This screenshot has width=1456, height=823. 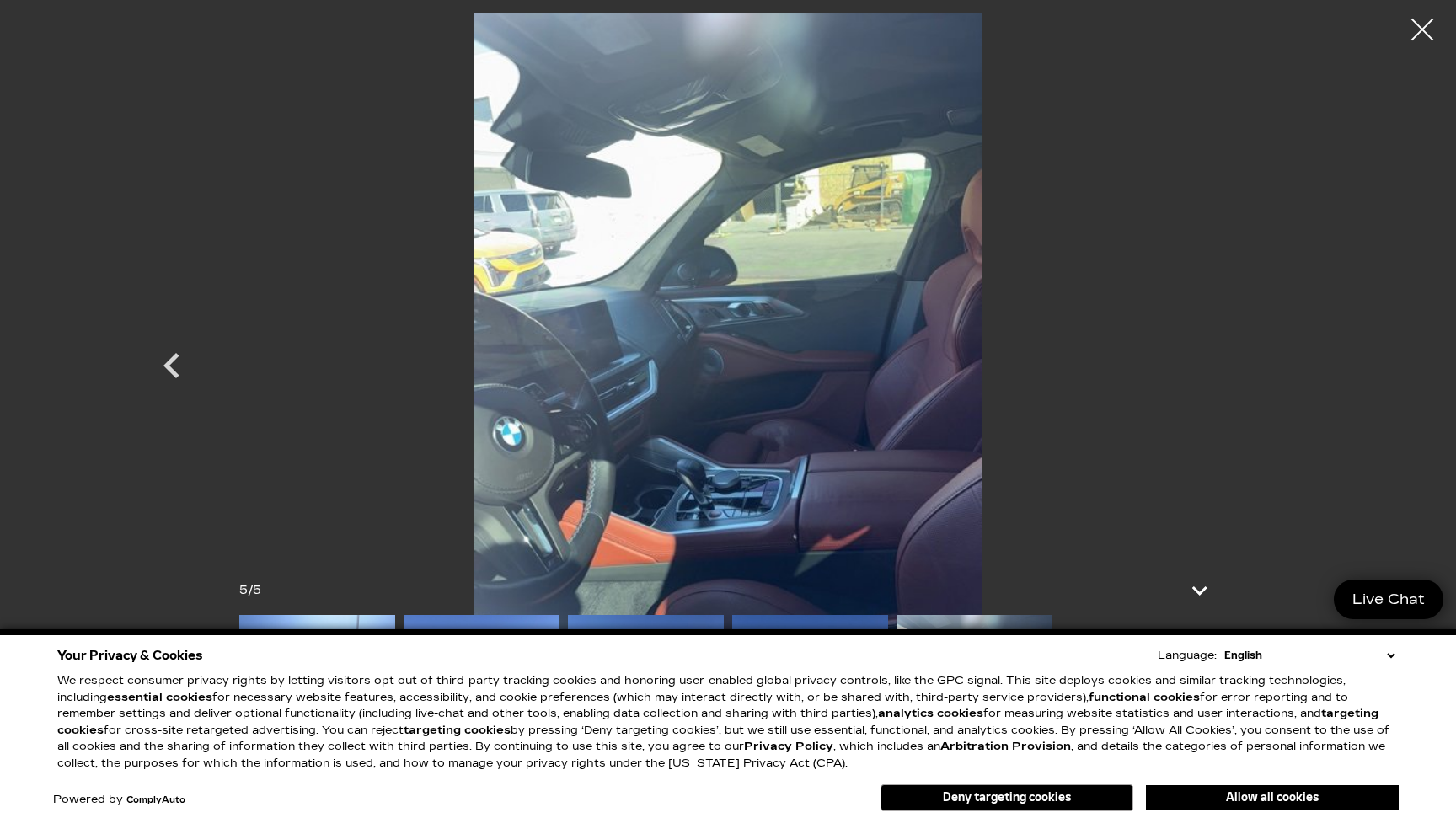 What do you see at coordinates (1006, 797) in the screenshot?
I see `button: Deny targeting cookies` at bounding box center [1006, 797].